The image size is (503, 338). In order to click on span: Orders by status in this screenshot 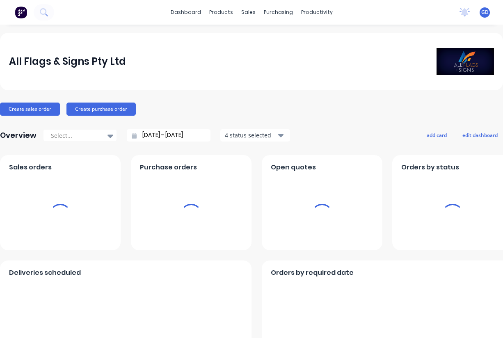, I will do `click(430, 167)`.